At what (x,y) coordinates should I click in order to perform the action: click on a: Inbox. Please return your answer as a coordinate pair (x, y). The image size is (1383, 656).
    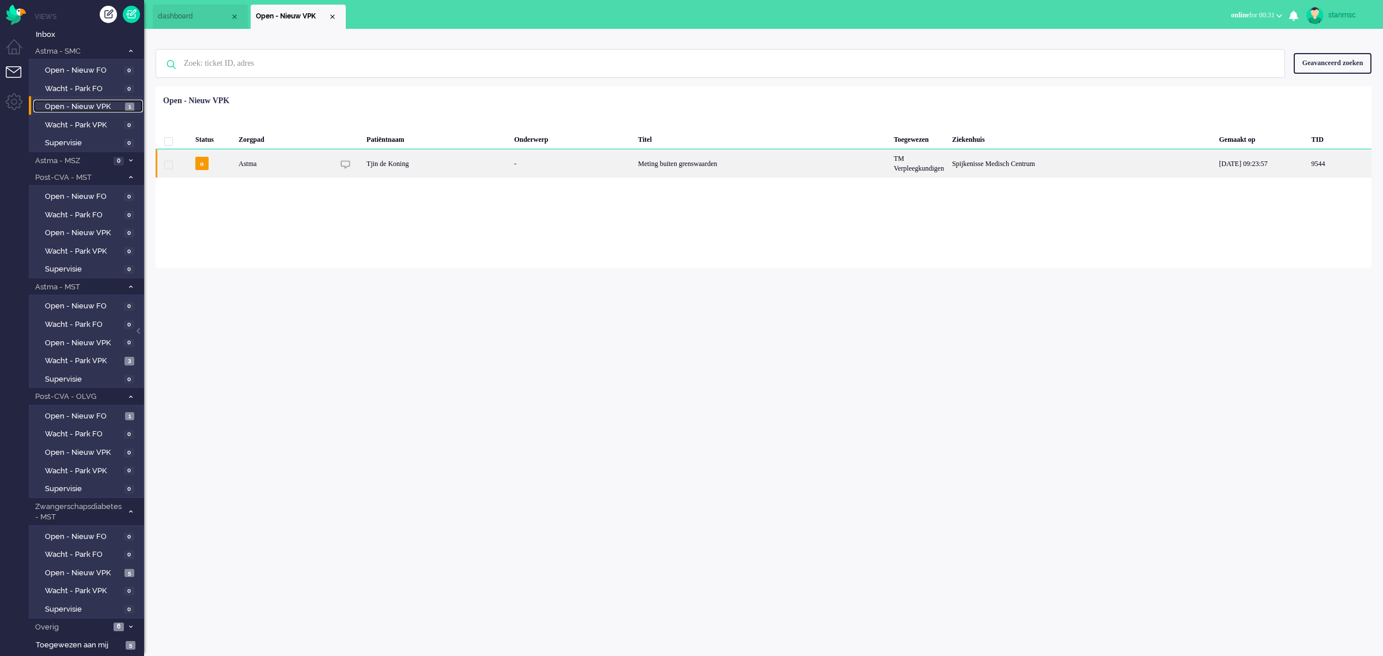
    Looking at the image, I should click on (89, 34).